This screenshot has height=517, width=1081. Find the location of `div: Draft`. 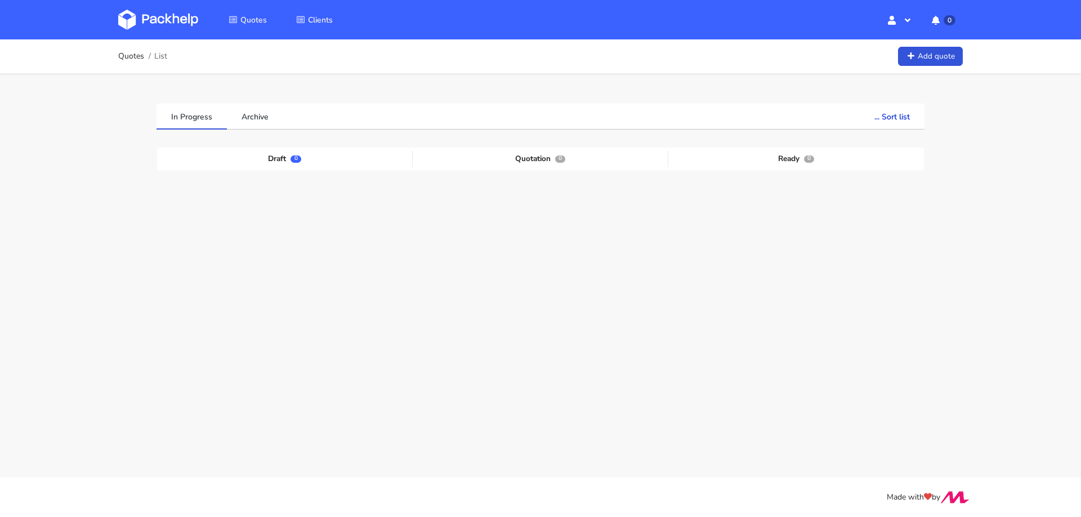

div: Draft is located at coordinates (285, 159).